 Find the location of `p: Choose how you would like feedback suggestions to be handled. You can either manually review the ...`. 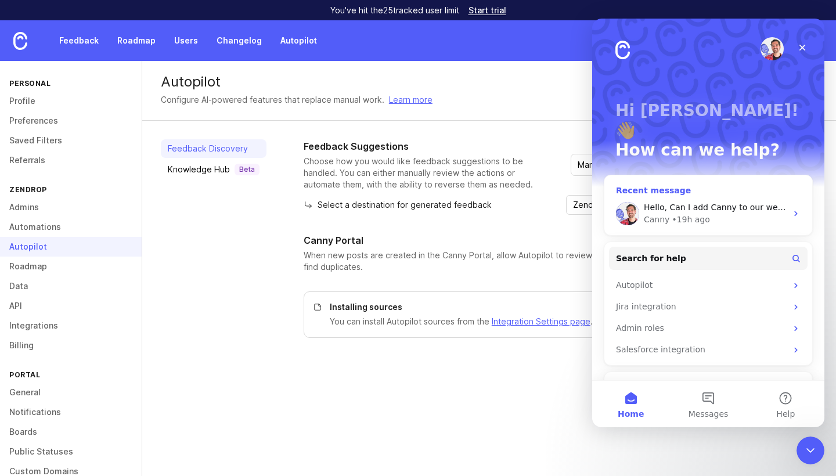

p: Choose how you would like feedback suggestions to be handled. You can either manually review the ... is located at coordinates (428, 173).